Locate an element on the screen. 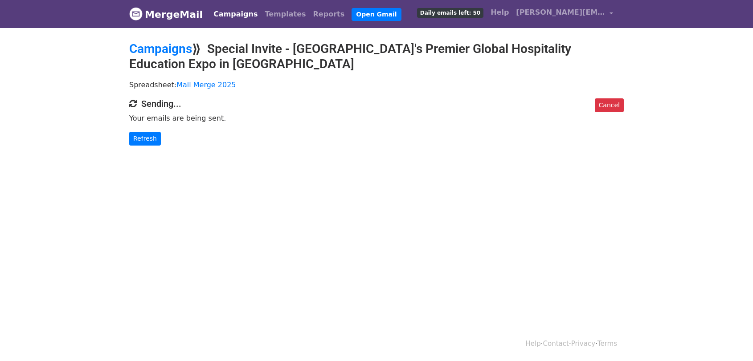 This screenshot has width=753, height=361. a: Contact is located at coordinates (556, 344).